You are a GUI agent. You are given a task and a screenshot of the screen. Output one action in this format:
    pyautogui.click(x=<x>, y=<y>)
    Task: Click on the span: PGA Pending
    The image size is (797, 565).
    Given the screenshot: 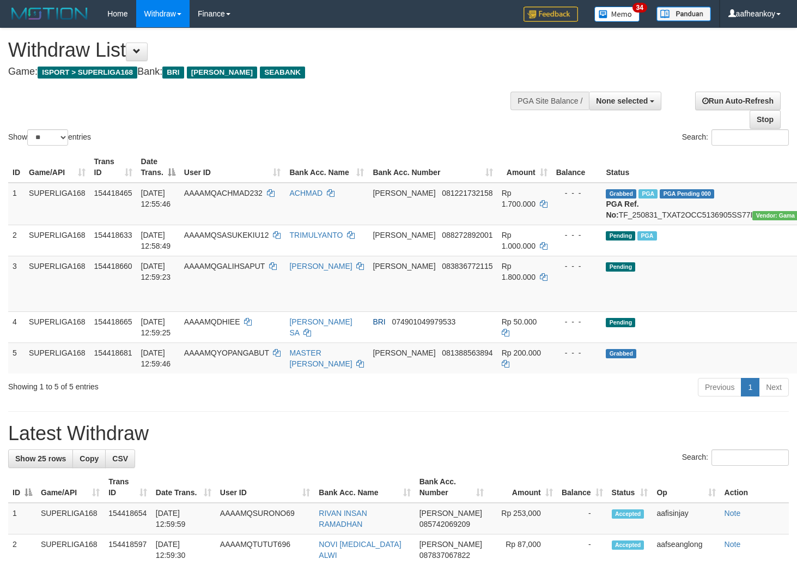 What is the action you would take?
    pyautogui.click(x=687, y=193)
    